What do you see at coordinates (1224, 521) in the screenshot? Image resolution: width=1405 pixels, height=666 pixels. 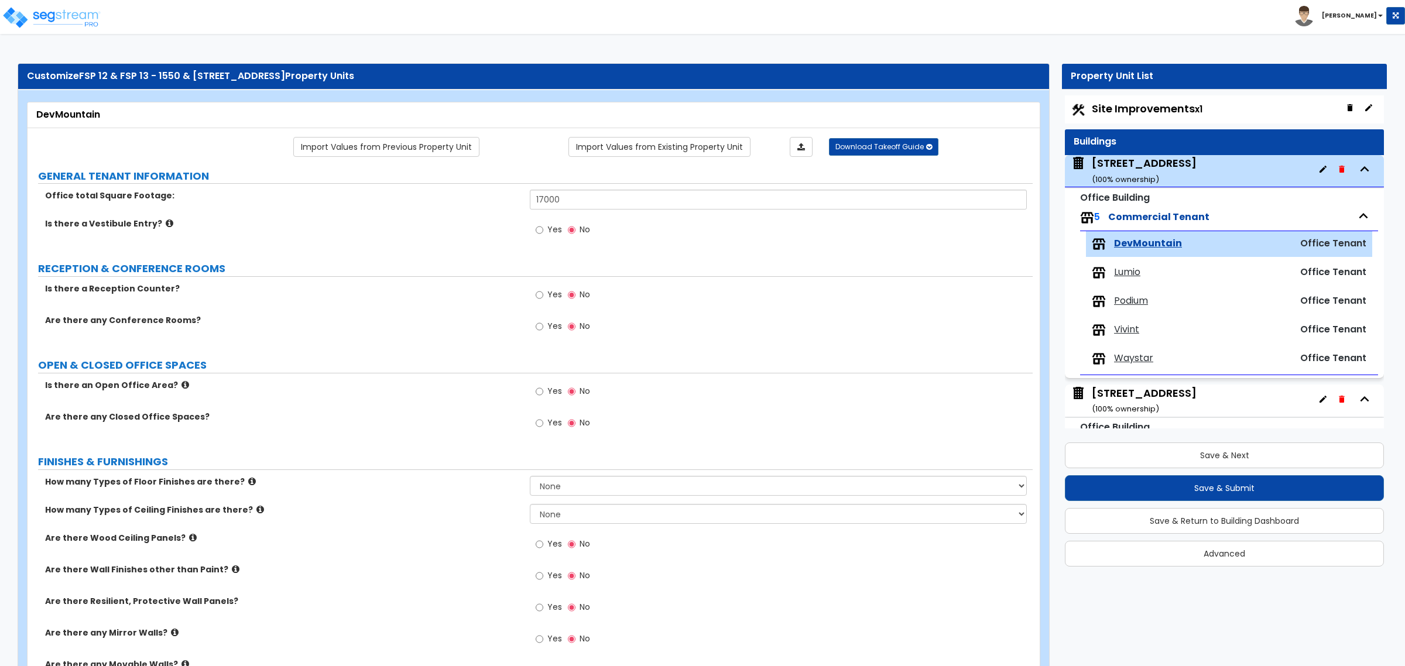 I see `button: Save & Return to Building Dashboard` at bounding box center [1224, 521].